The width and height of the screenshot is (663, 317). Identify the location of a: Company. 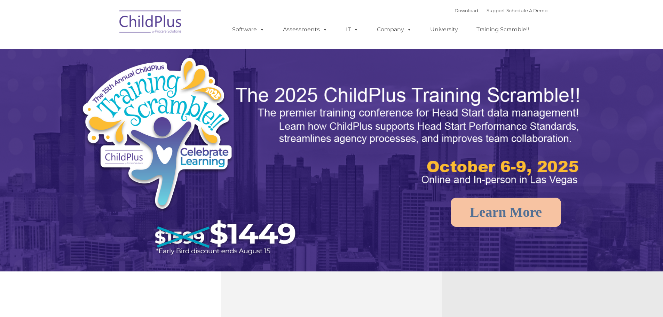
(394, 30).